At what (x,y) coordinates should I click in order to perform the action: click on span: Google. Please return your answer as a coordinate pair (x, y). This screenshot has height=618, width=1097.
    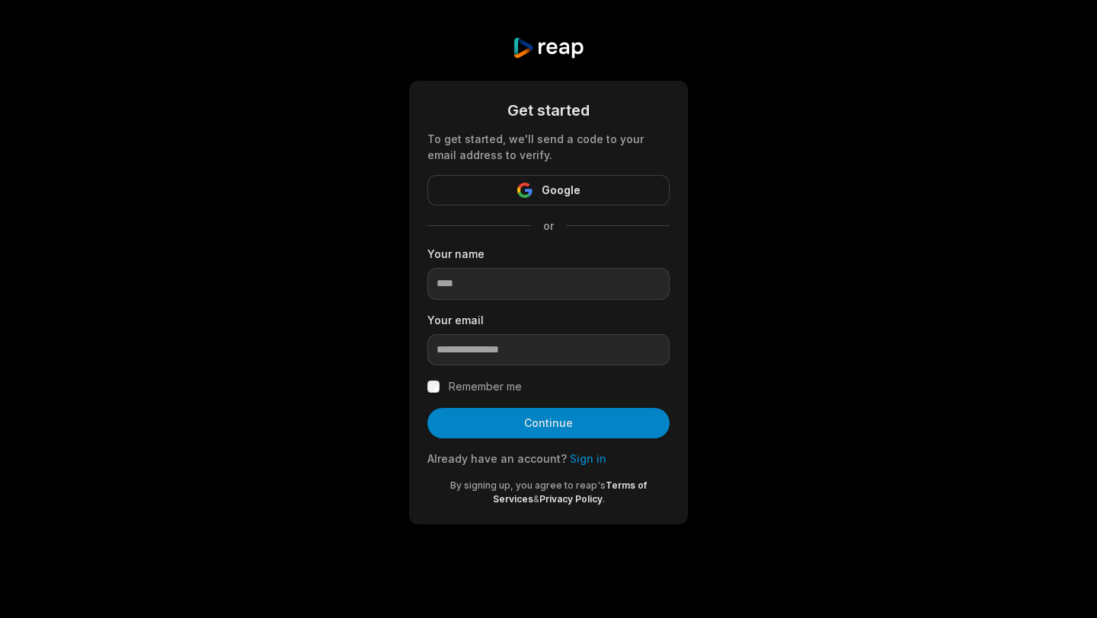
    Looking at the image, I should click on (561, 190).